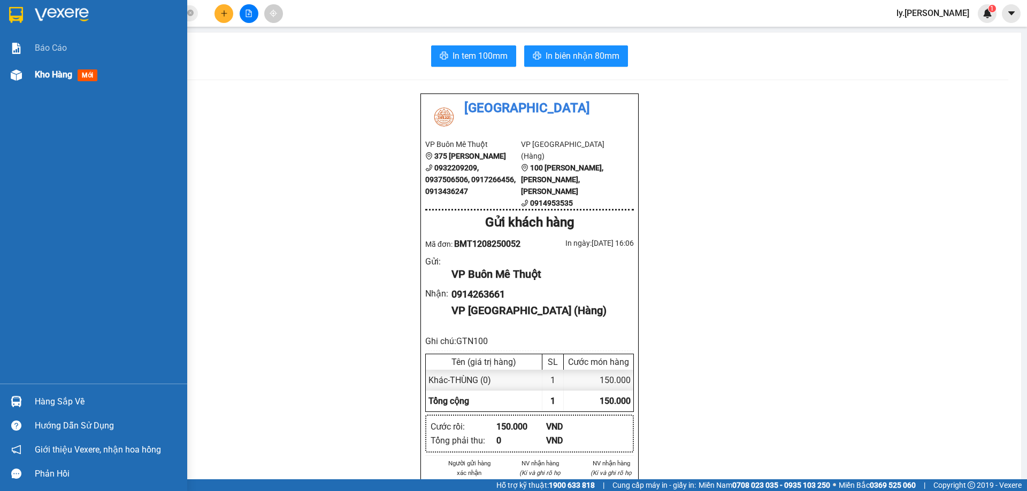  Describe the element at coordinates (249, 13) in the screenshot. I see `button: file-add` at that location.